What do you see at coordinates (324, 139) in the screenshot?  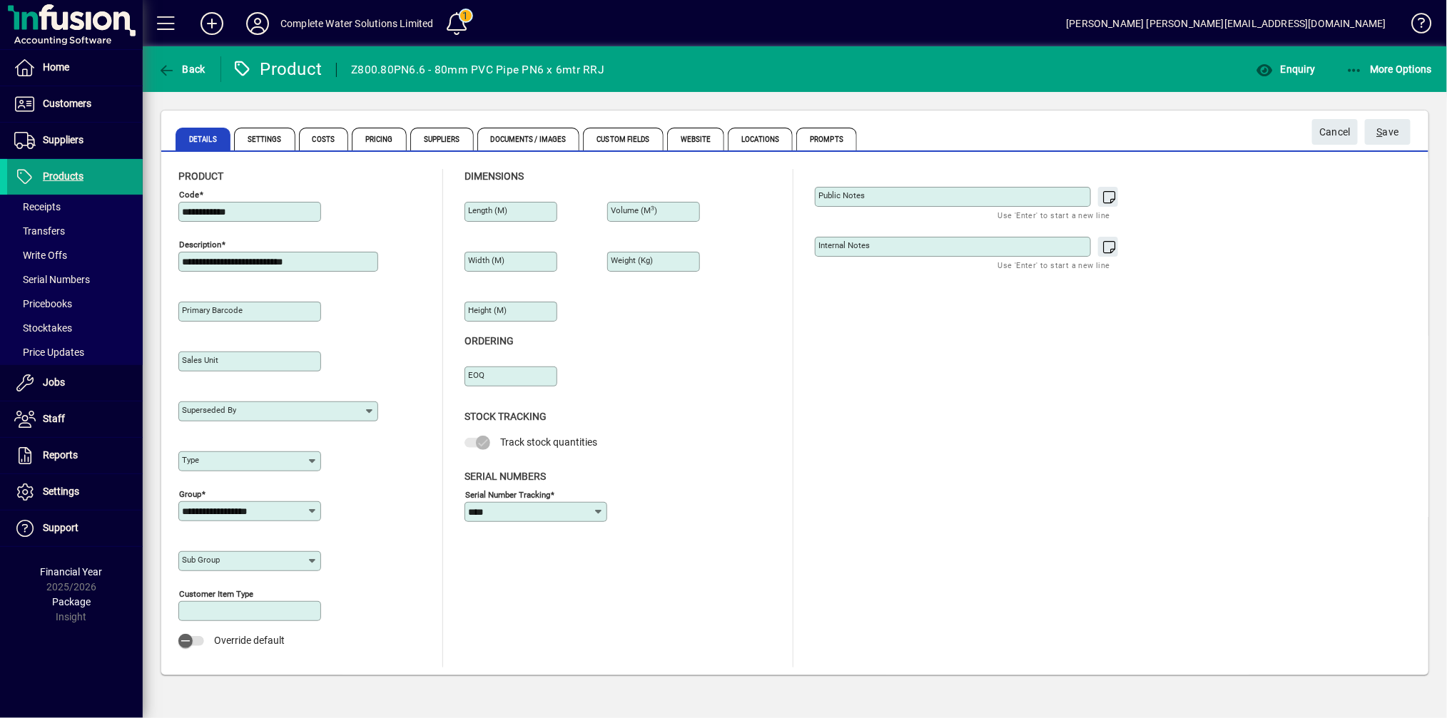 I see `span: Costs` at bounding box center [324, 139].